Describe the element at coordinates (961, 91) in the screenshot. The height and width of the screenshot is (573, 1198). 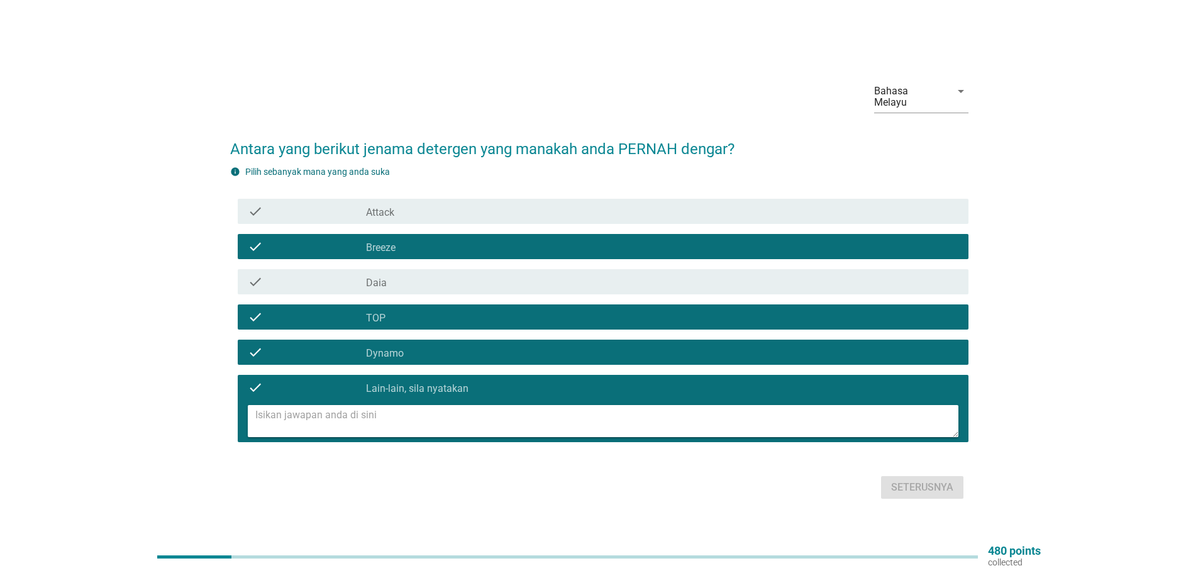
I see `i: arrow_drop_down` at that location.